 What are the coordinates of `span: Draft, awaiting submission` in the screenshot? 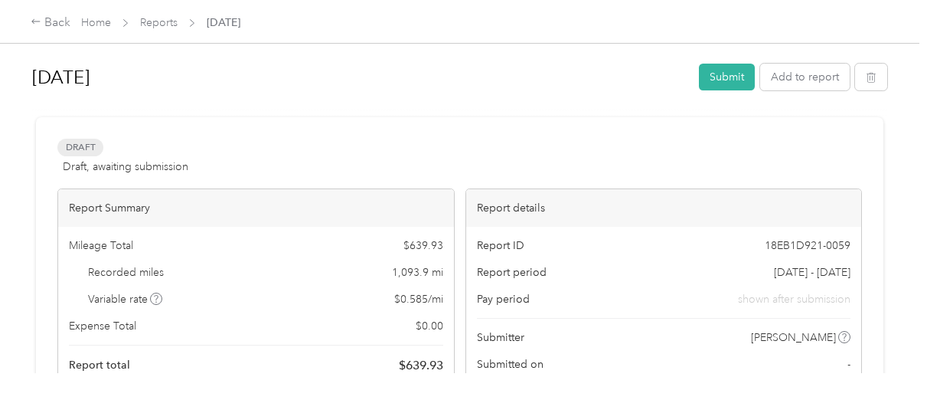 It's located at (126, 166).